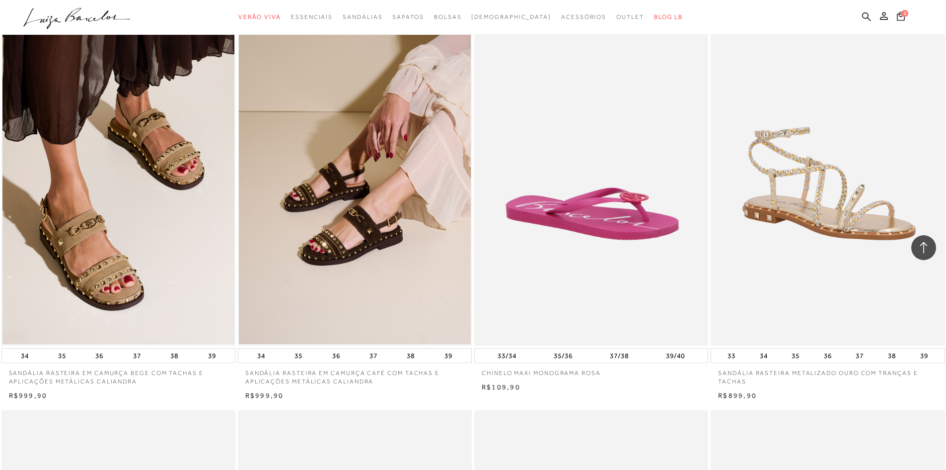 The image size is (946, 470). I want to click on a: CHINELO MAXI MONOGRAMA ROSA, so click(591, 370).